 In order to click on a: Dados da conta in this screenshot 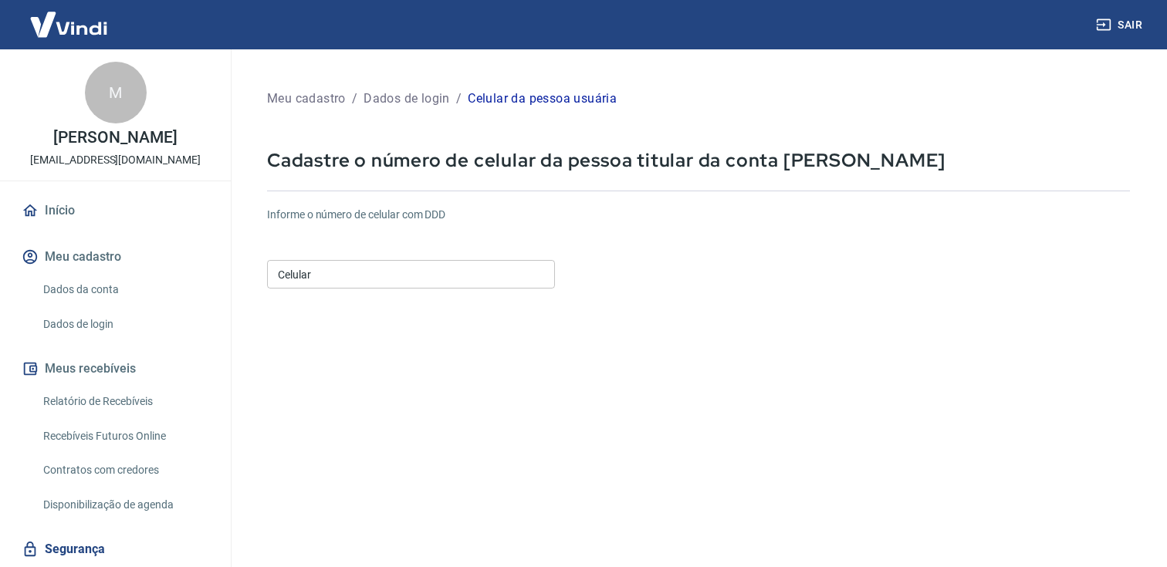, I will do `click(124, 289)`.